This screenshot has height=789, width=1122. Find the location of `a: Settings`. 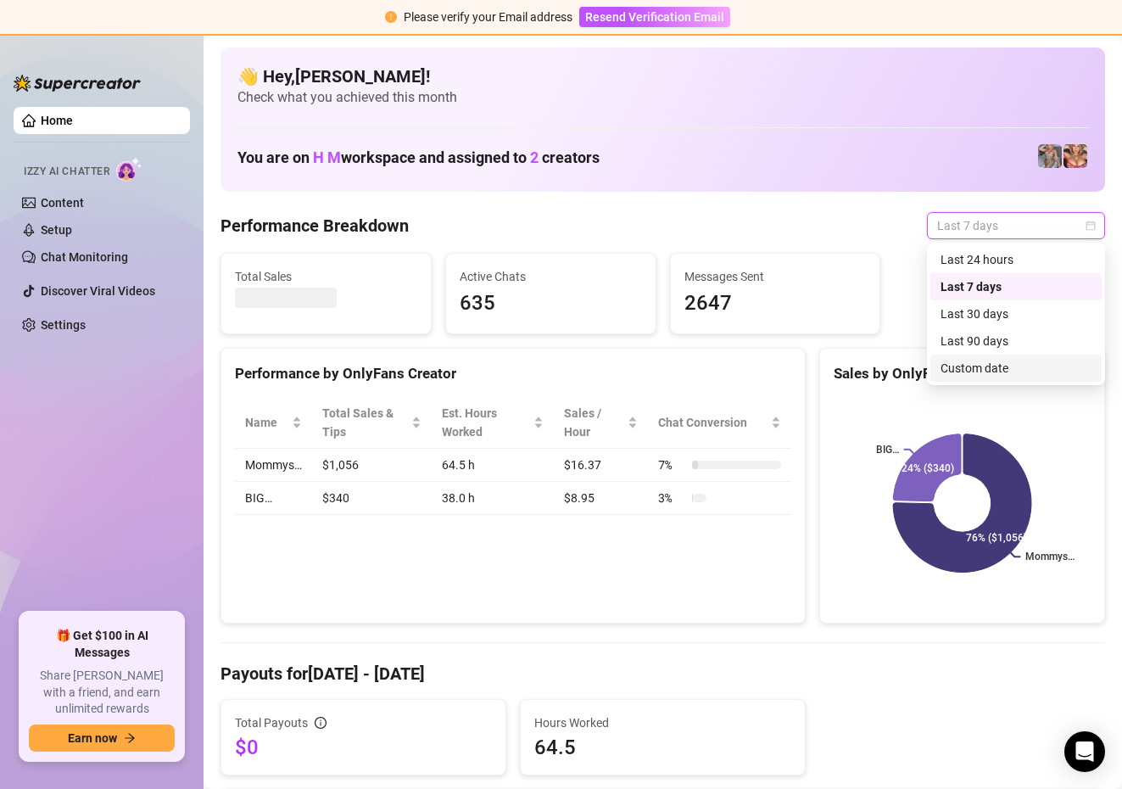

a: Settings is located at coordinates (63, 325).